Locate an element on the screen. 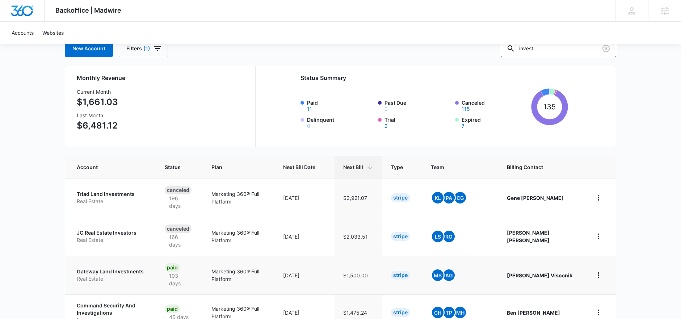  td: $1,500.00 is located at coordinates (358, 275).